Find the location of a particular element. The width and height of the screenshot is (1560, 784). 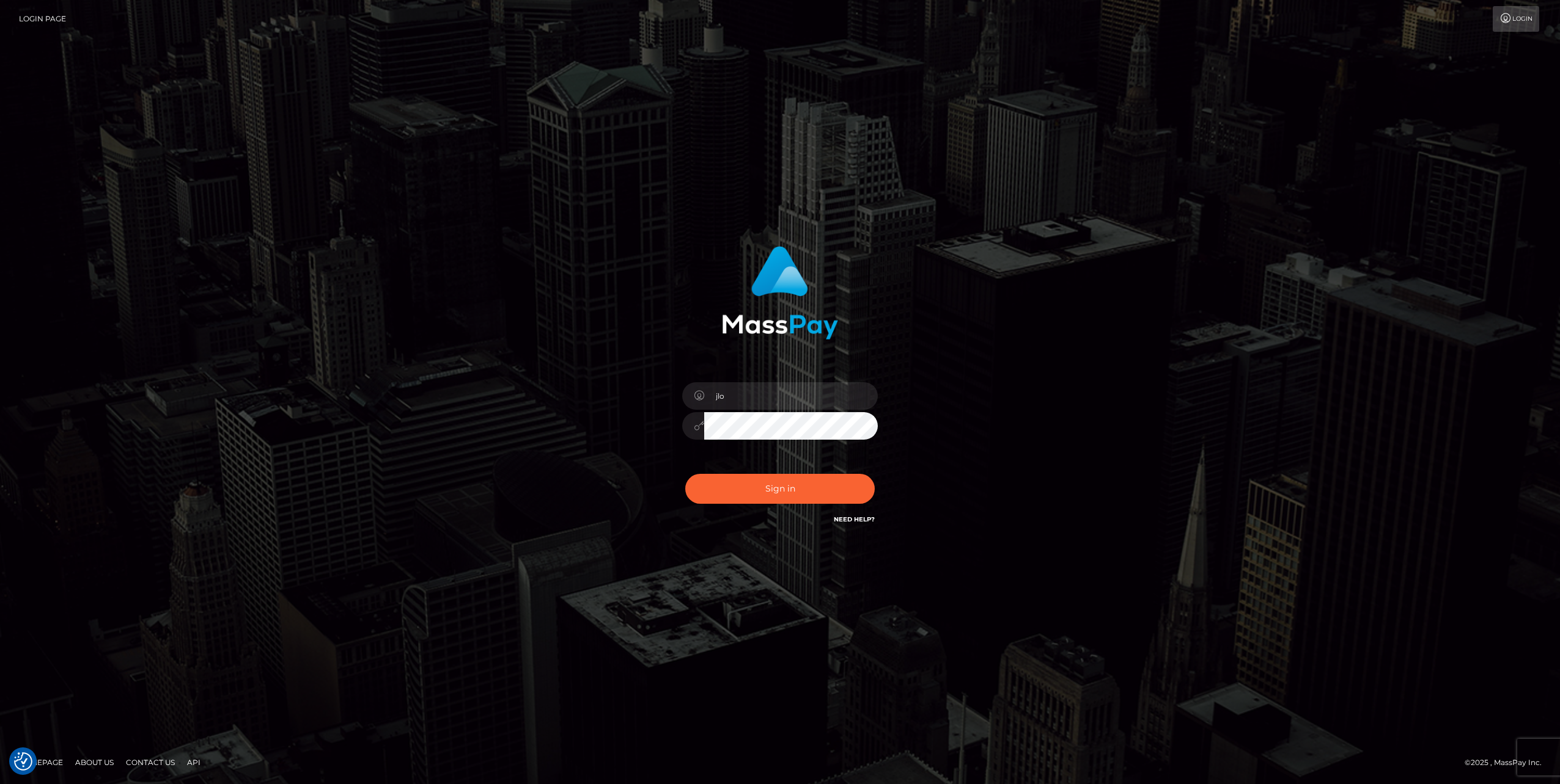

input: Username... is located at coordinates (791, 396).